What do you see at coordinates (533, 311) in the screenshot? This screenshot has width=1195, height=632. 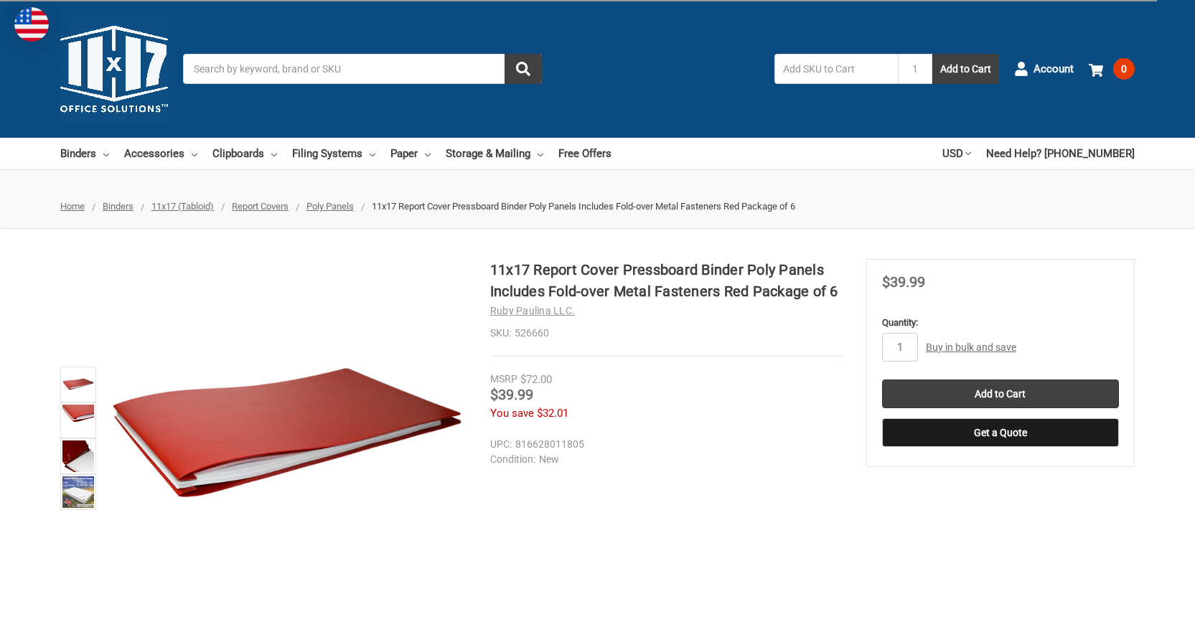 I see `span: Ruby Paulina LLC.` at bounding box center [533, 311].